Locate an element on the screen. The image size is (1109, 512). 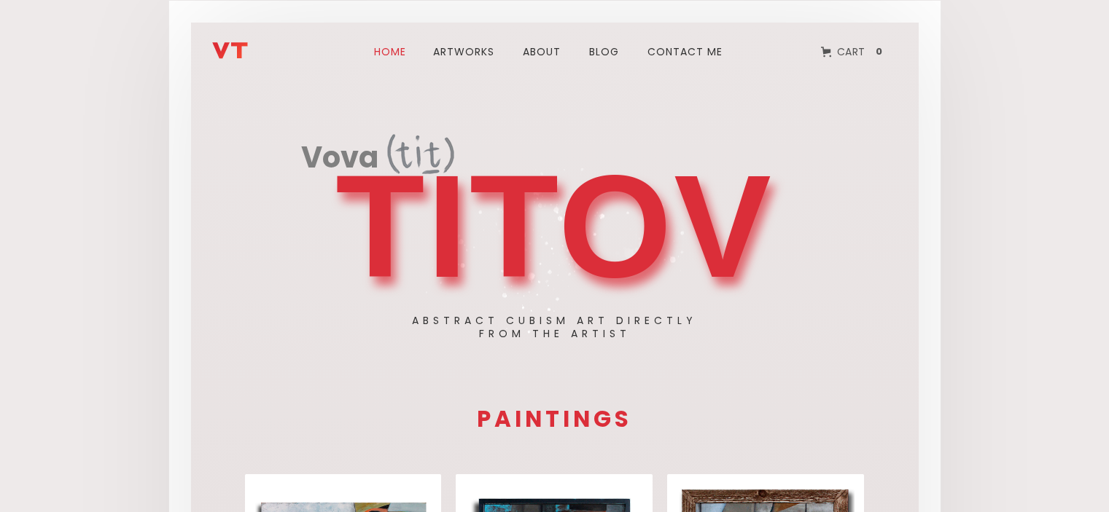
h2: Vova is located at coordinates (340, 159).